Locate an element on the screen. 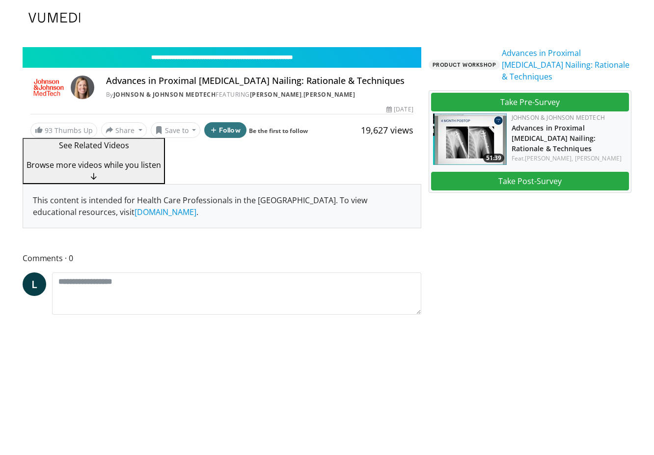  span: 19,627 views is located at coordinates (387, 130).